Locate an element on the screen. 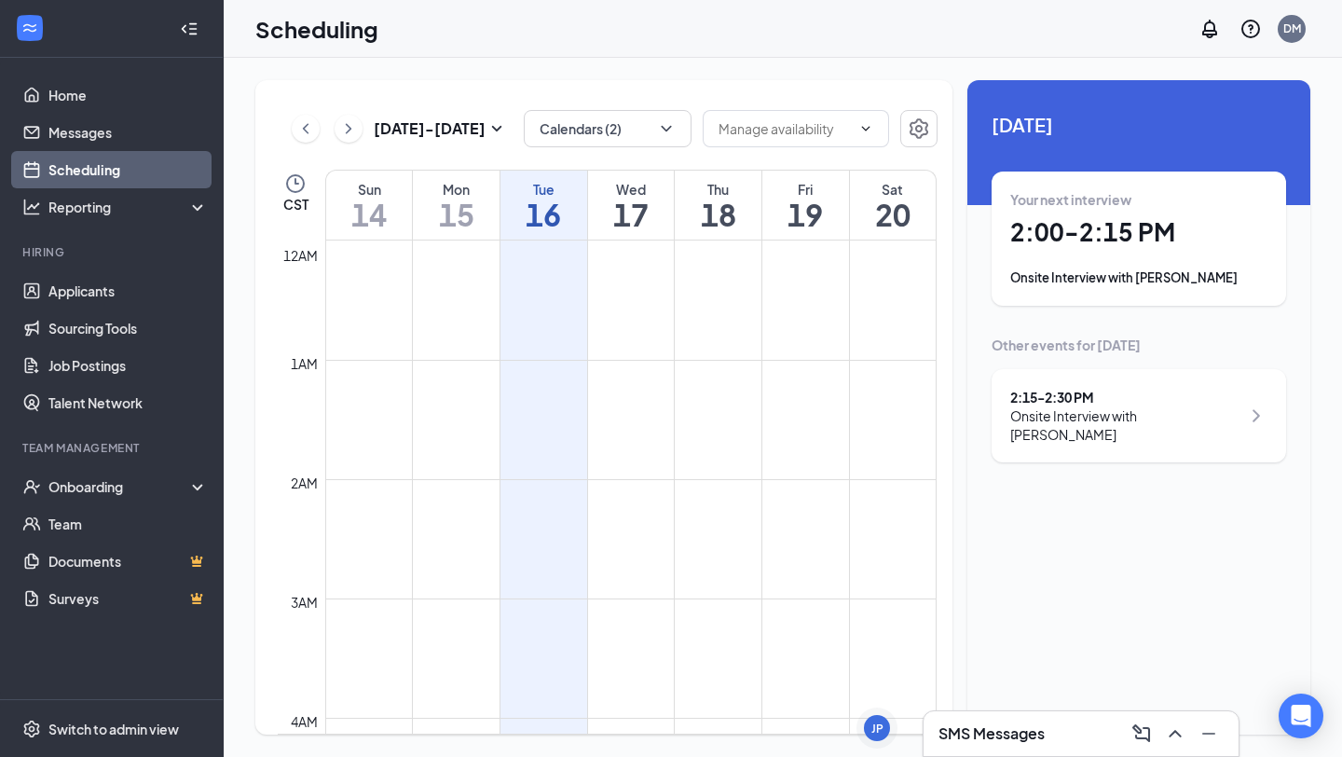 This screenshot has height=757, width=1342. div: Sun is located at coordinates (369, 189).